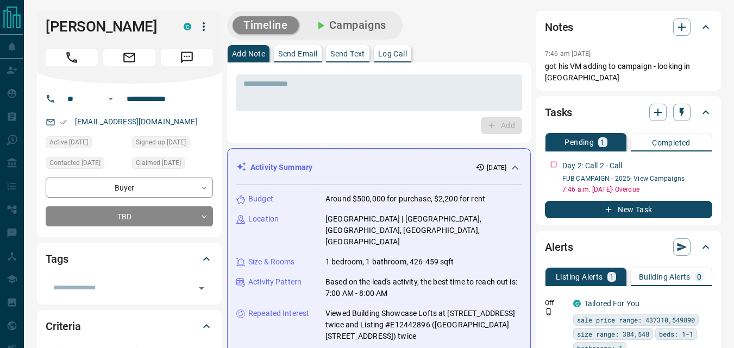  What do you see at coordinates (64, 122) in the screenshot?
I see `svg: Email Verified` at bounding box center [64, 122].